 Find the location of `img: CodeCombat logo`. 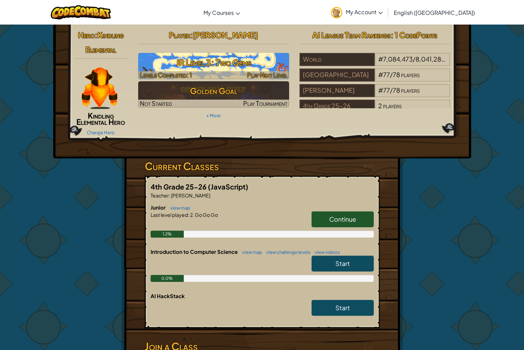

img: CodeCombat logo is located at coordinates (81, 12).